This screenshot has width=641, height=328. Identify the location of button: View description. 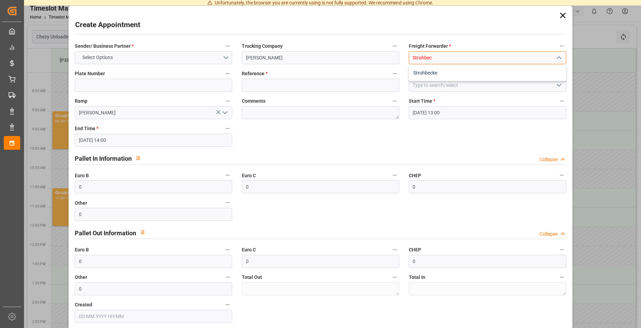
(143, 232).